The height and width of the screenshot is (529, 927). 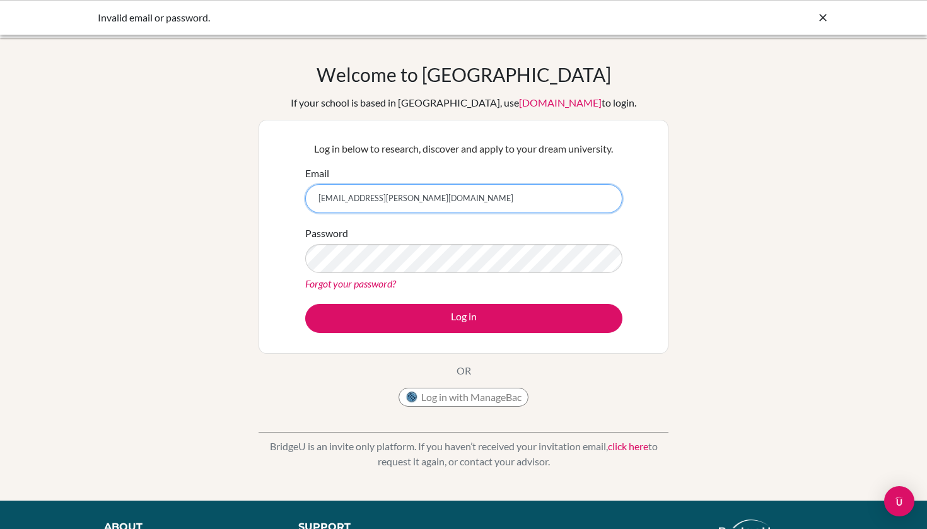 What do you see at coordinates (463, 149) in the screenshot?
I see `p: Log in below to research, discover and apply to your dream university.` at bounding box center [463, 149].